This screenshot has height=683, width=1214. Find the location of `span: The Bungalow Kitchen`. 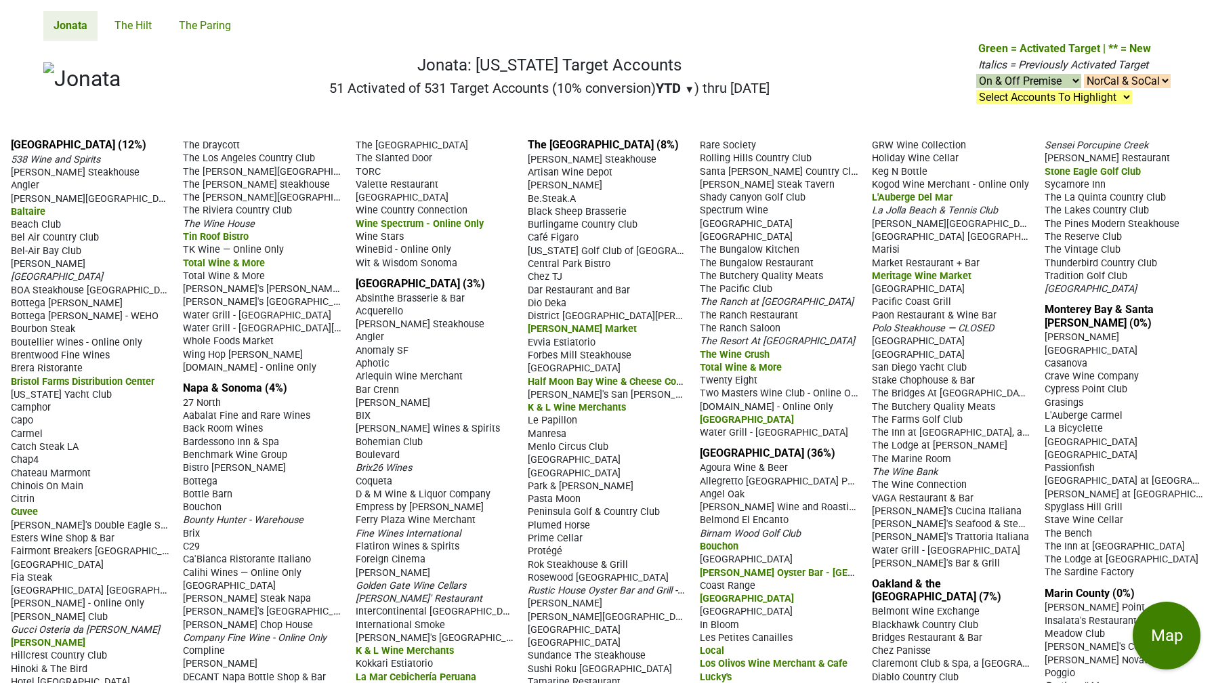

span: The Bungalow Kitchen is located at coordinates (749, 249).